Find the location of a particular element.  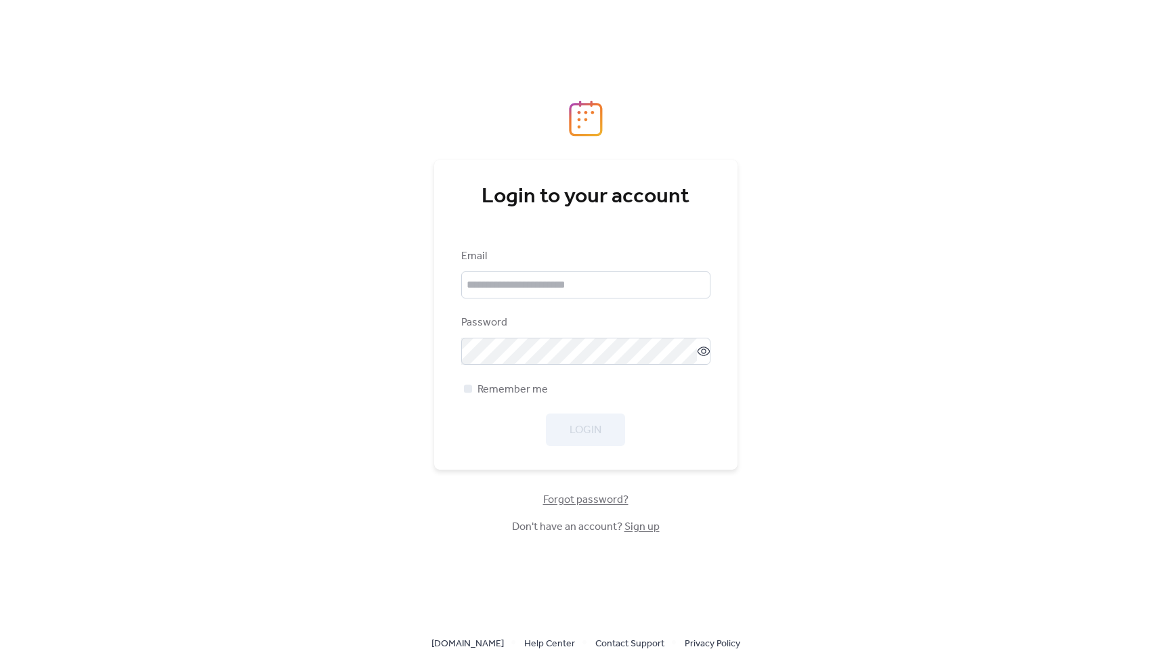

a: Help Center is located at coordinates (549, 643).